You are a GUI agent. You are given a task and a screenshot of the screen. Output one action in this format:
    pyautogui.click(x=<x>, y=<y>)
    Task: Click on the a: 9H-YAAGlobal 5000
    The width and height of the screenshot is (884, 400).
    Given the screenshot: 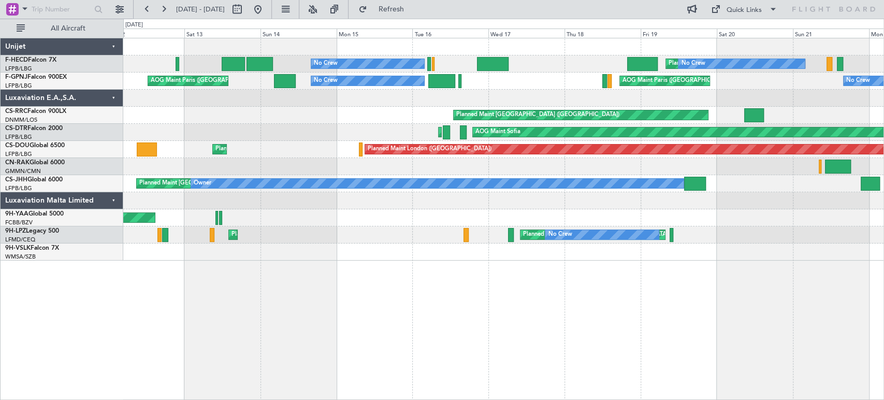 What is the action you would take?
    pyautogui.click(x=34, y=214)
    